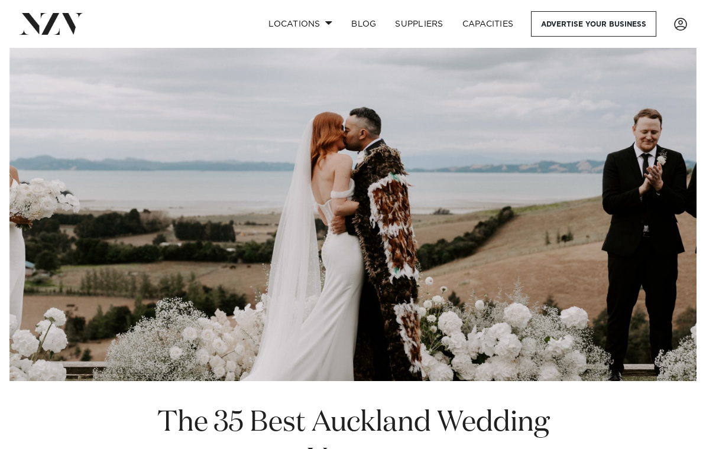  What do you see at coordinates (593, 24) in the screenshot?
I see `a: Advertise your business` at bounding box center [593, 24].